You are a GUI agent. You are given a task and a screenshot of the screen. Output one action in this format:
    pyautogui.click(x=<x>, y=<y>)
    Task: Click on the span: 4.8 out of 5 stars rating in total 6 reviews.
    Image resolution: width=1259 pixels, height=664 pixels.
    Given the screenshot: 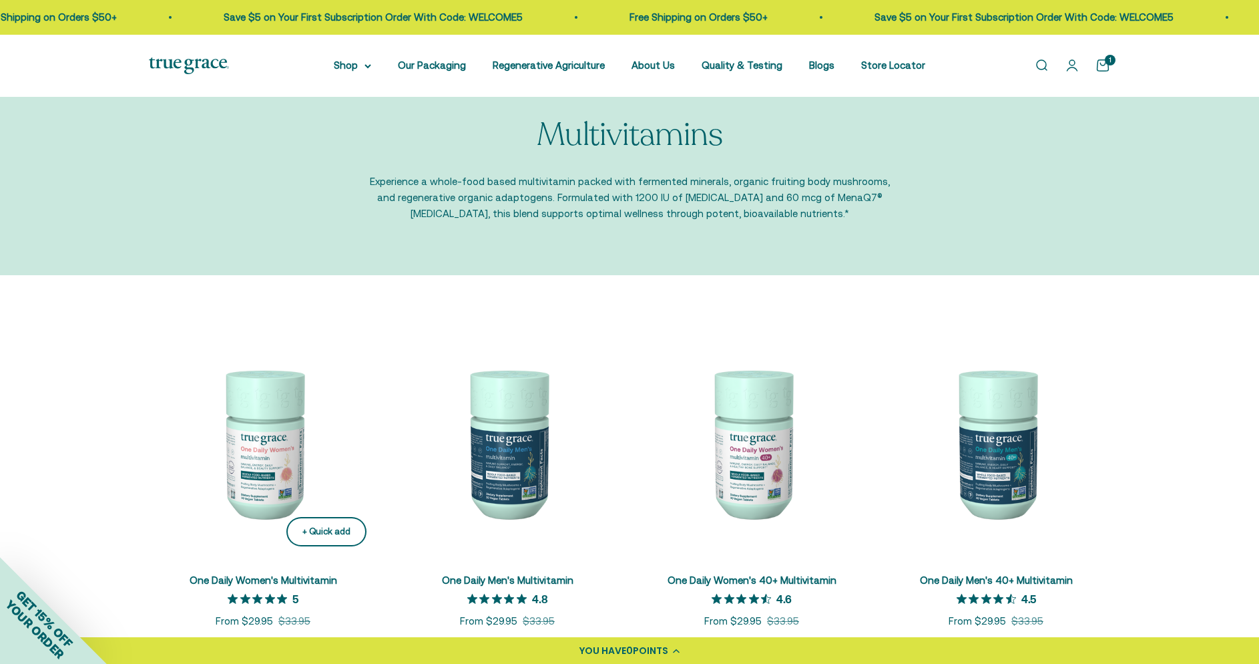 What is the action you would take?
    pyautogui.click(x=499, y=599)
    